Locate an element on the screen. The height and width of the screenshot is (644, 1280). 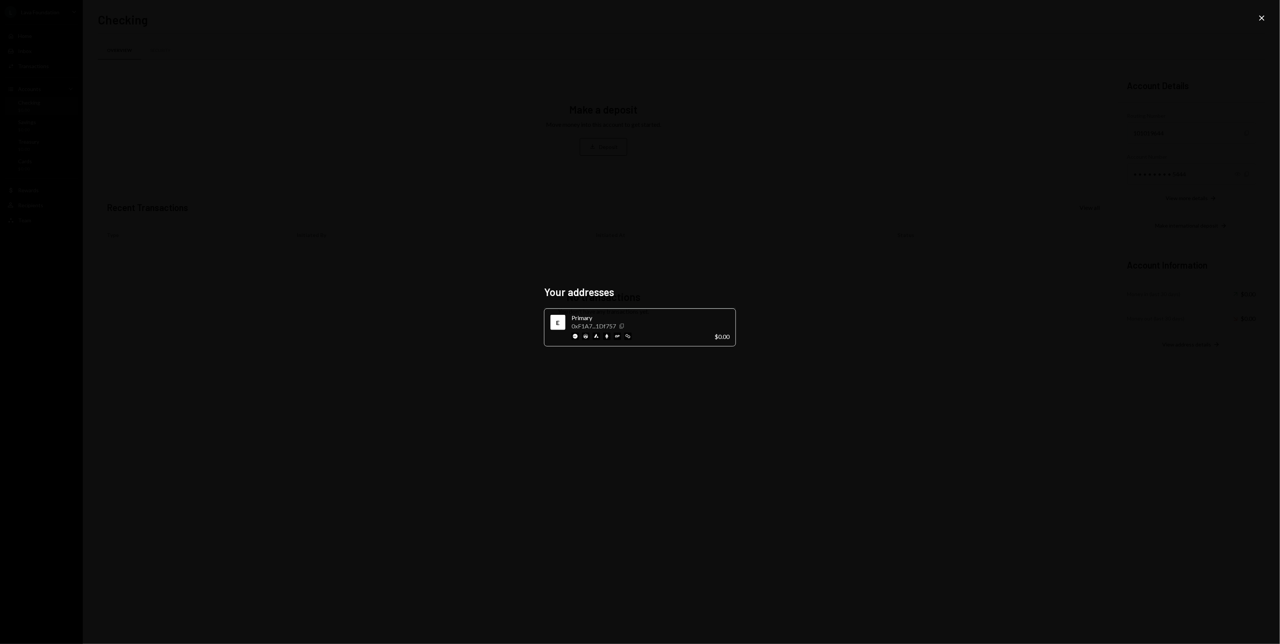
img: polygon-mainnet is located at coordinates (628, 336).